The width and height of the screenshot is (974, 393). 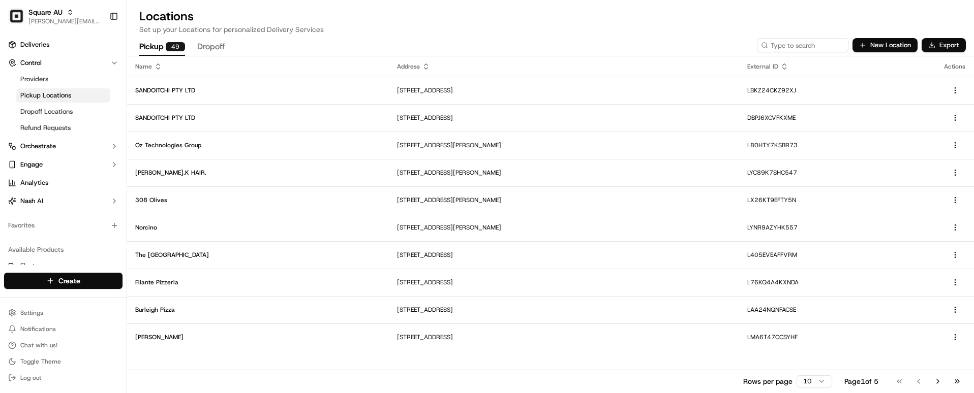 What do you see at coordinates (885, 45) in the screenshot?
I see `button: New Location` at bounding box center [885, 45].